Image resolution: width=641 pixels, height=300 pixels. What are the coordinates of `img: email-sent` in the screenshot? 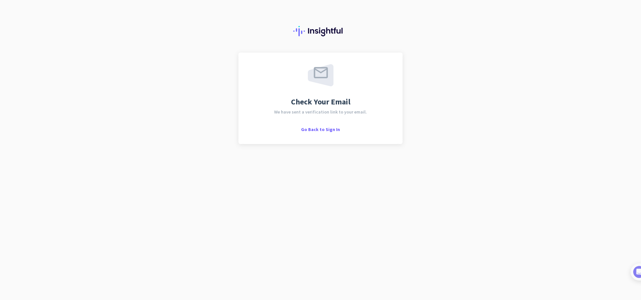 It's located at (321, 75).